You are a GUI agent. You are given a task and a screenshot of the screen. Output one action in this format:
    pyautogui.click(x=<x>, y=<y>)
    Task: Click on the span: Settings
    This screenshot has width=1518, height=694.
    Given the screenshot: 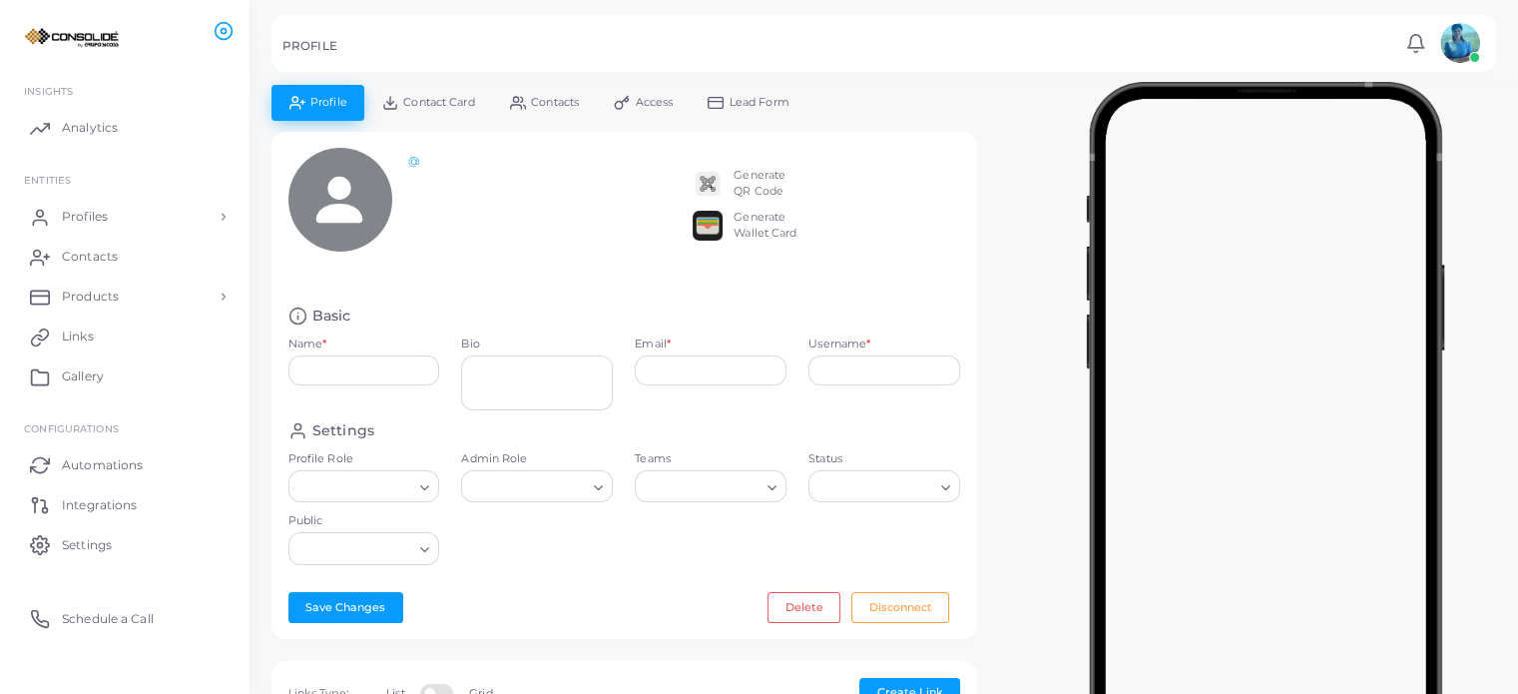 What is the action you would take?
    pyautogui.click(x=87, y=545)
    